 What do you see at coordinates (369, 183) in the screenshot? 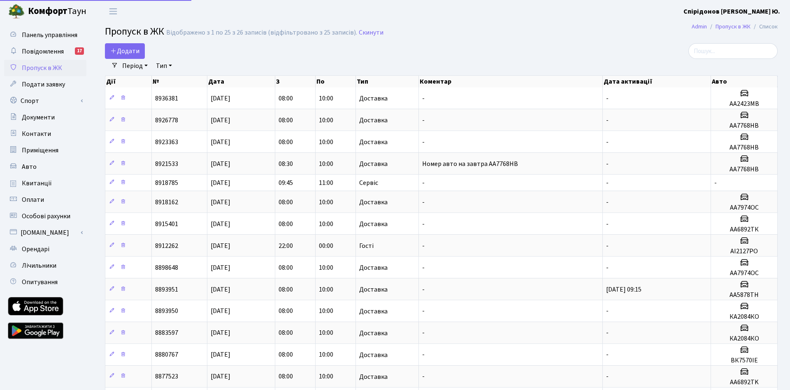
I see `span: Сервіс` at bounding box center [369, 183].